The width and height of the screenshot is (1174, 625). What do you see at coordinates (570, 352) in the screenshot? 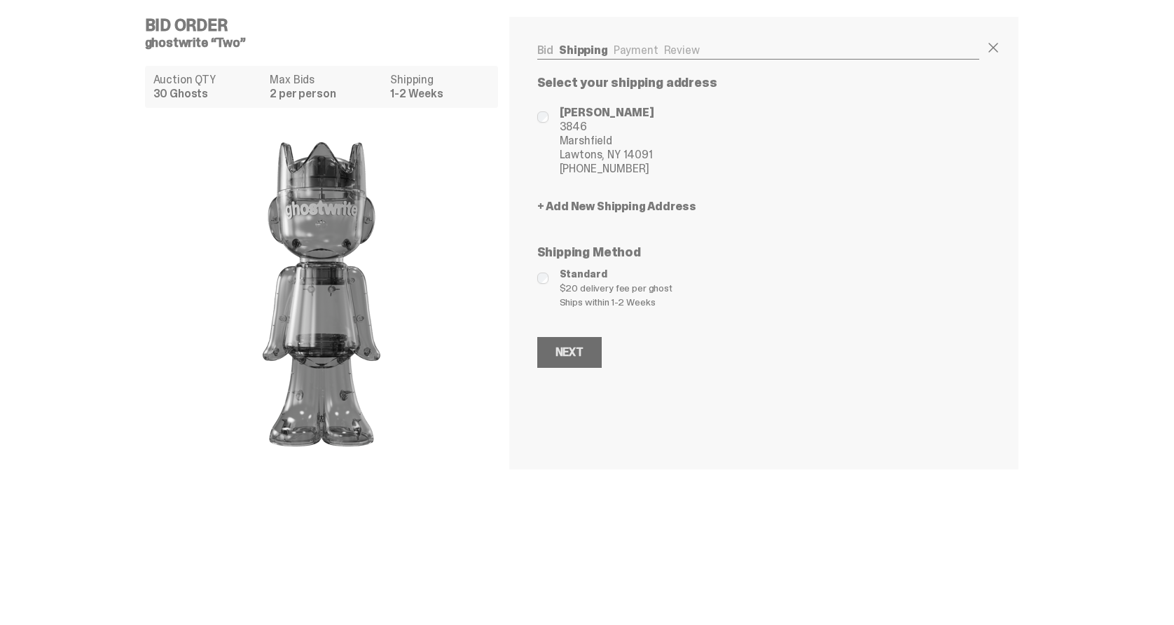
I see `div: Next` at bounding box center [570, 352].